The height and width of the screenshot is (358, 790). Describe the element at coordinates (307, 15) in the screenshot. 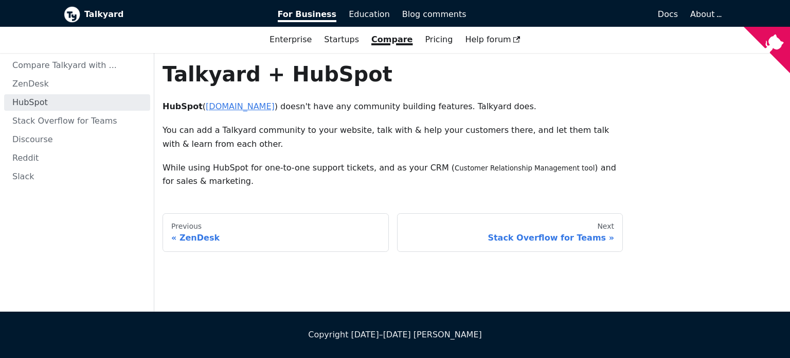

I see `span: For Business` at that location.